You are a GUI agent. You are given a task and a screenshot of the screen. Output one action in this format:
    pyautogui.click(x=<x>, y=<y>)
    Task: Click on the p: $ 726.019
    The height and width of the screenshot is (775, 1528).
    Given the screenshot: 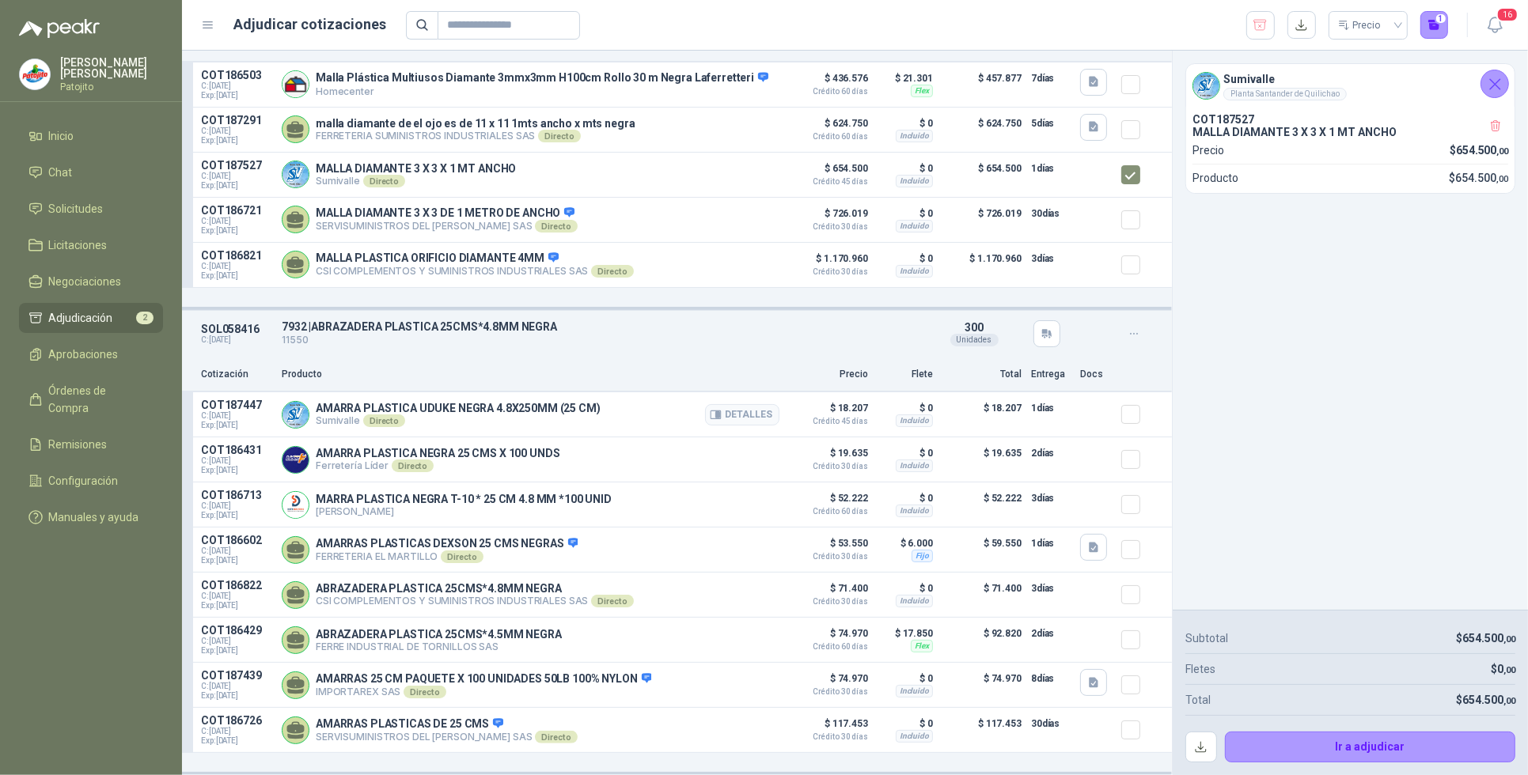 What is the action you would take?
    pyautogui.click(x=828, y=218)
    